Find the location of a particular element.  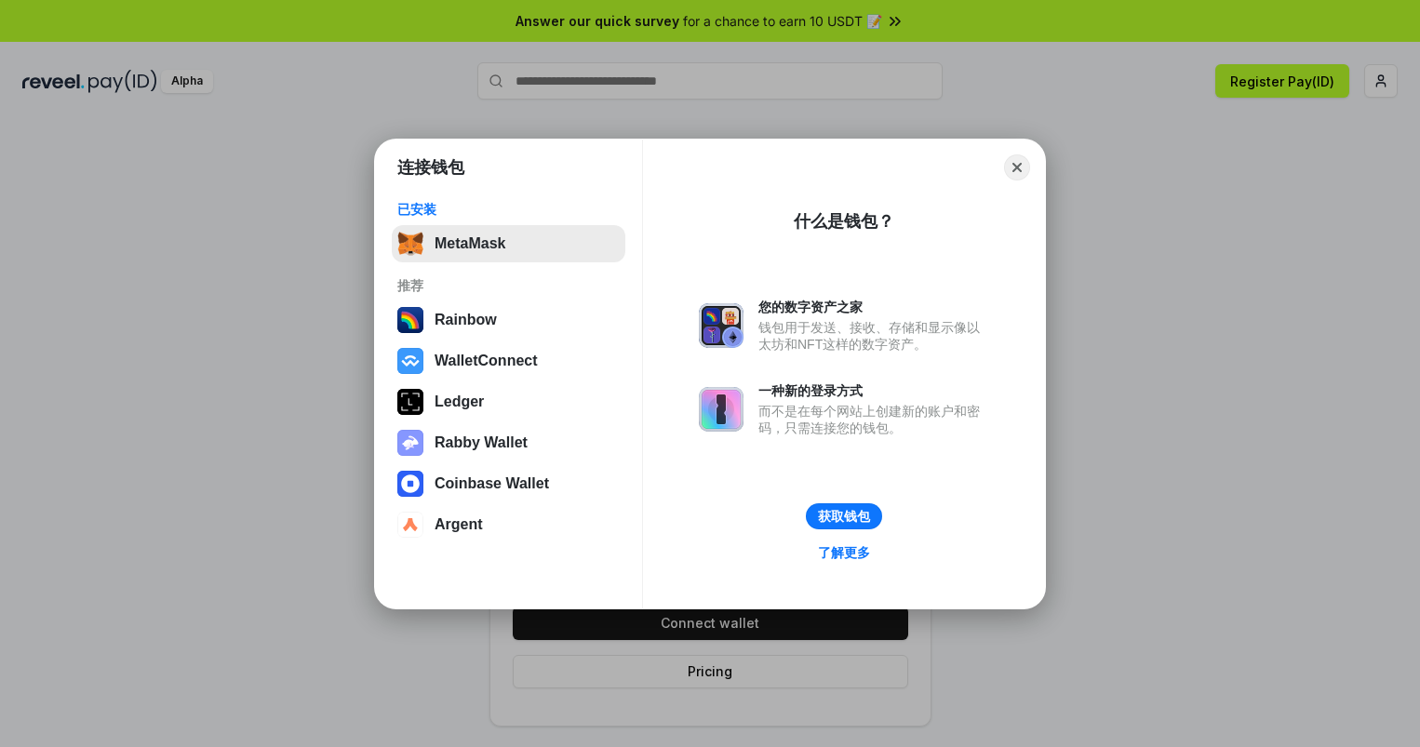

div: 钱包用于发送、接收、存储和显示像以太坊和NFT这样的数字资产。 is located at coordinates (874, 336).